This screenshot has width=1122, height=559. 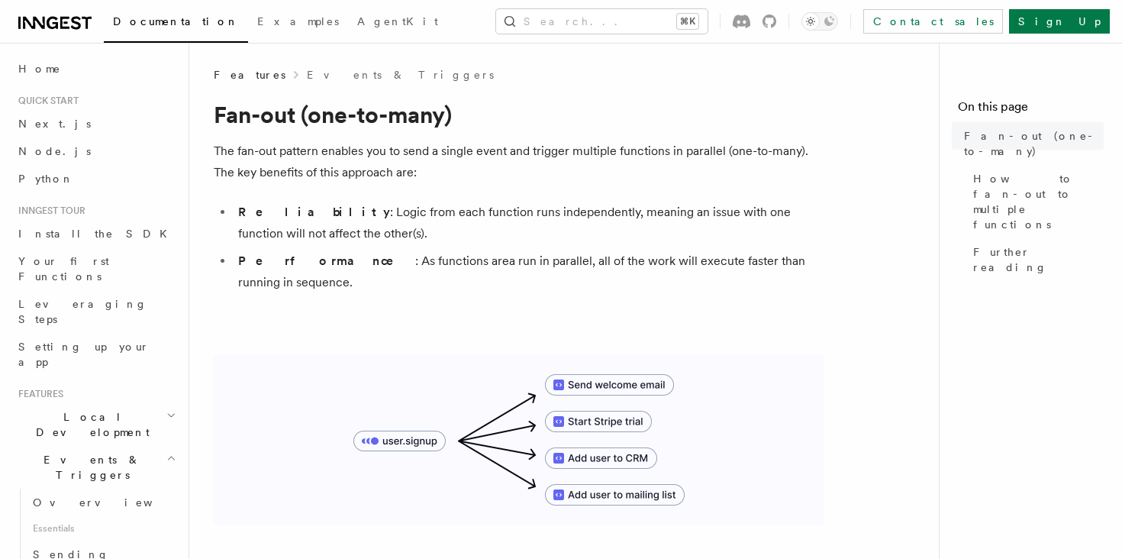 I want to click on span: Setting up your app, so click(x=84, y=354).